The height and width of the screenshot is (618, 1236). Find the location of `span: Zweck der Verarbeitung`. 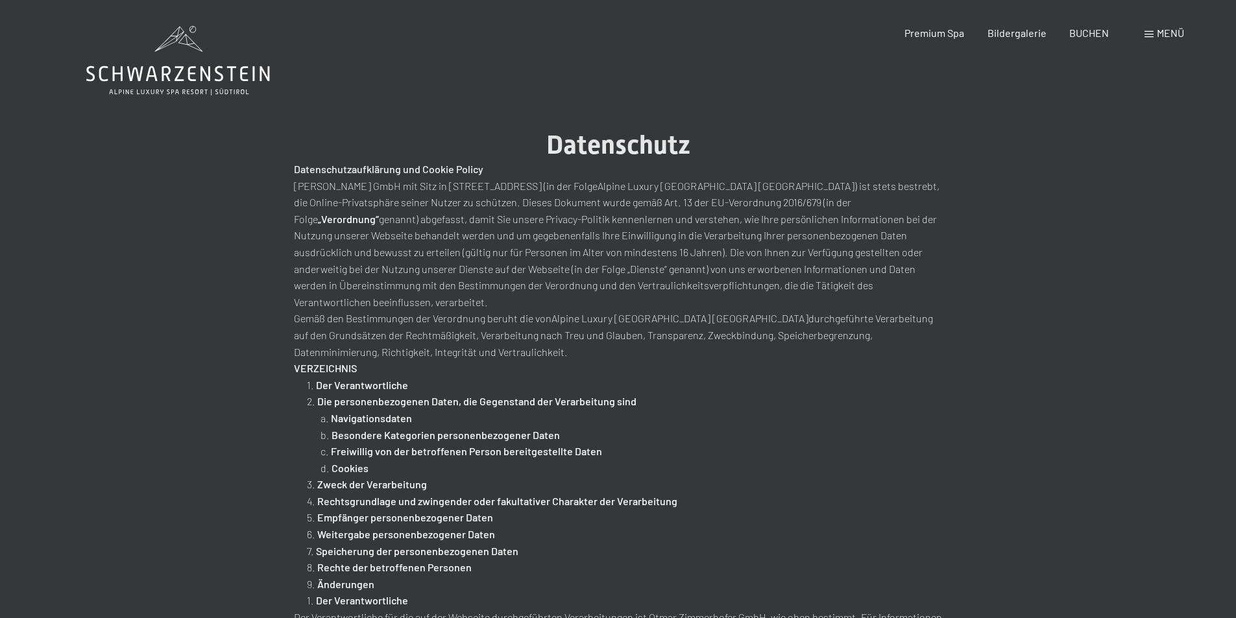

span: Zweck der Verarbeitung is located at coordinates (372, 484).